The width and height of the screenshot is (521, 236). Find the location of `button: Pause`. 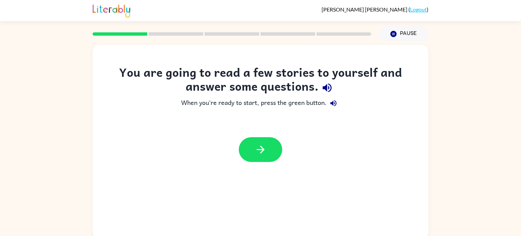

button: Pause is located at coordinates (403, 34).